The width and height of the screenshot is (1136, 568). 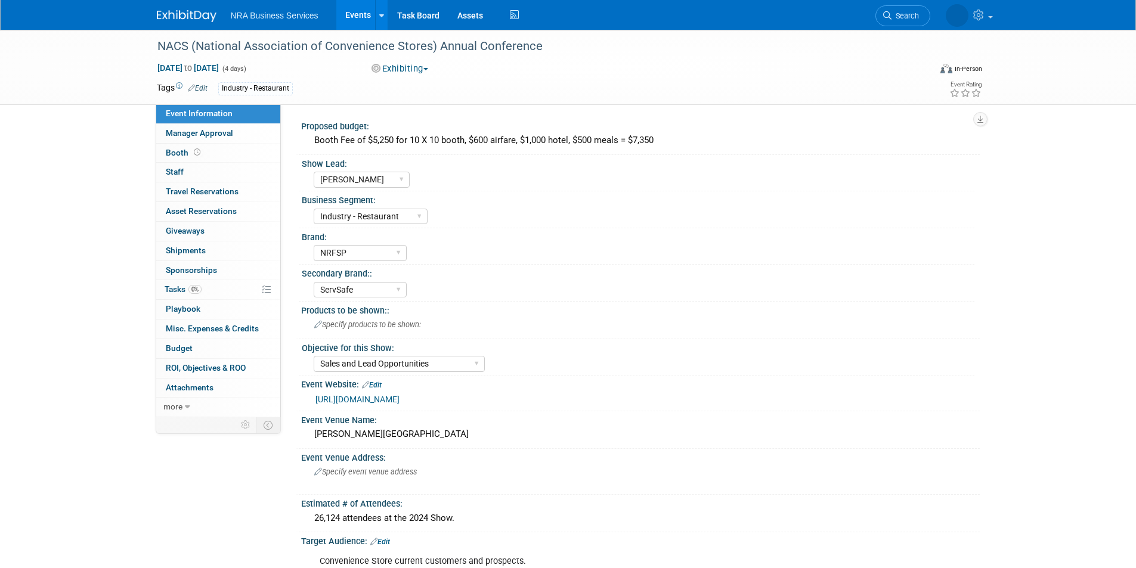 I want to click on td: Personalize Event Tab Strip, so click(x=246, y=425).